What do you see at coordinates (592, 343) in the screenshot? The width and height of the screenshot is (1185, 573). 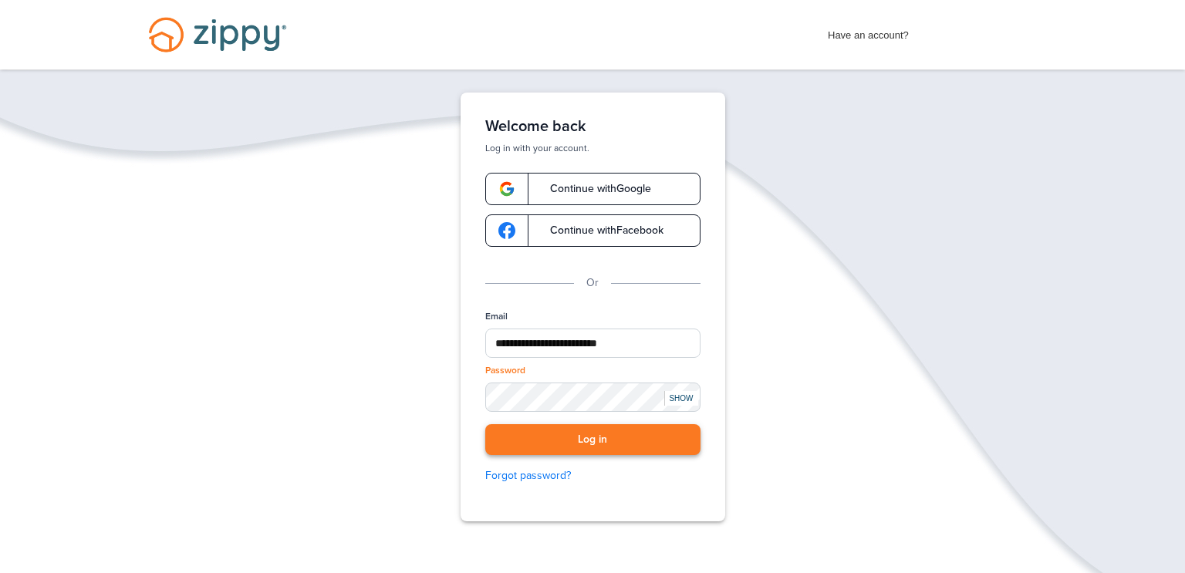 I see `input: Email` at bounding box center [592, 343].